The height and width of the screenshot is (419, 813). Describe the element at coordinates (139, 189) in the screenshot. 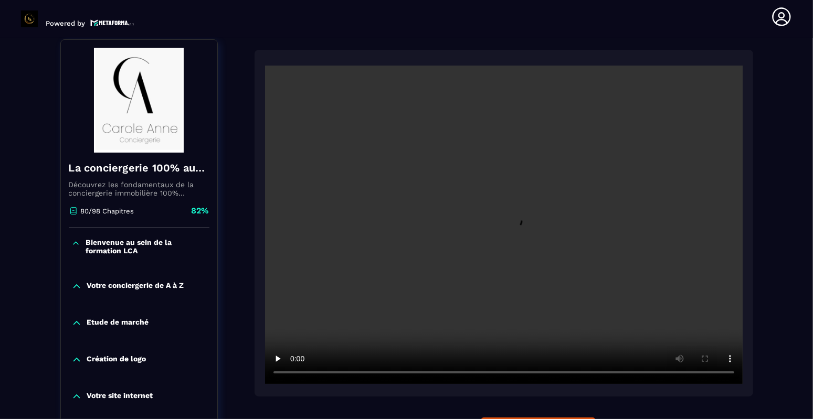

I see `p: Découvrez les fondamentaux de la conciergerie immobilière 100% automatisée. Cette formation est c...` at that location.